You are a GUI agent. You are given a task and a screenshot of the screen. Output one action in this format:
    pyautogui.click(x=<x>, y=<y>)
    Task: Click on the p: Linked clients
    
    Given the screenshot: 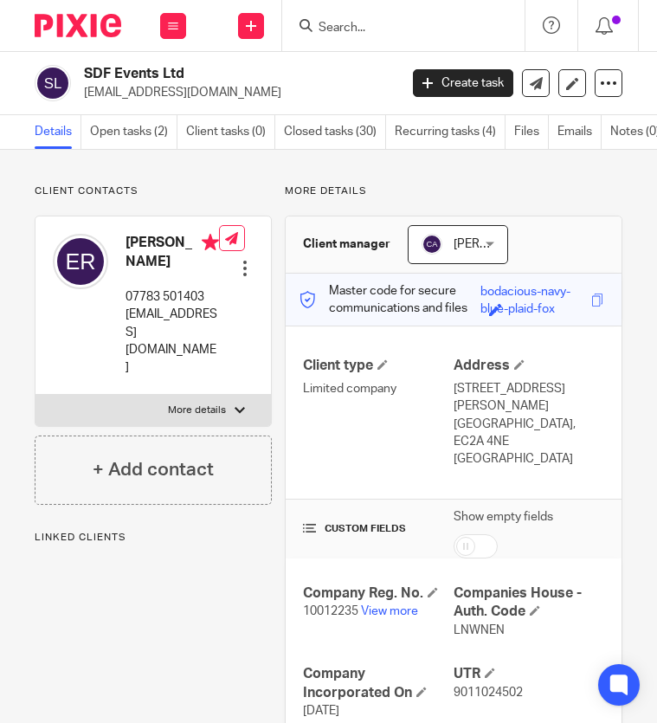 What is the action you would take?
    pyautogui.click(x=153, y=537)
    